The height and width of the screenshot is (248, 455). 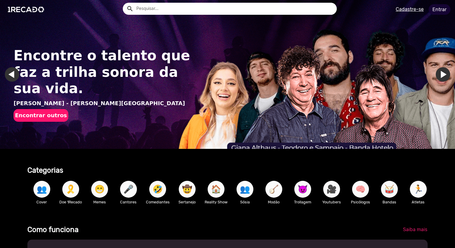 What do you see at coordinates (71, 202) in the screenshot?
I see `p: Doe 1Recado` at bounding box center [71, 202].